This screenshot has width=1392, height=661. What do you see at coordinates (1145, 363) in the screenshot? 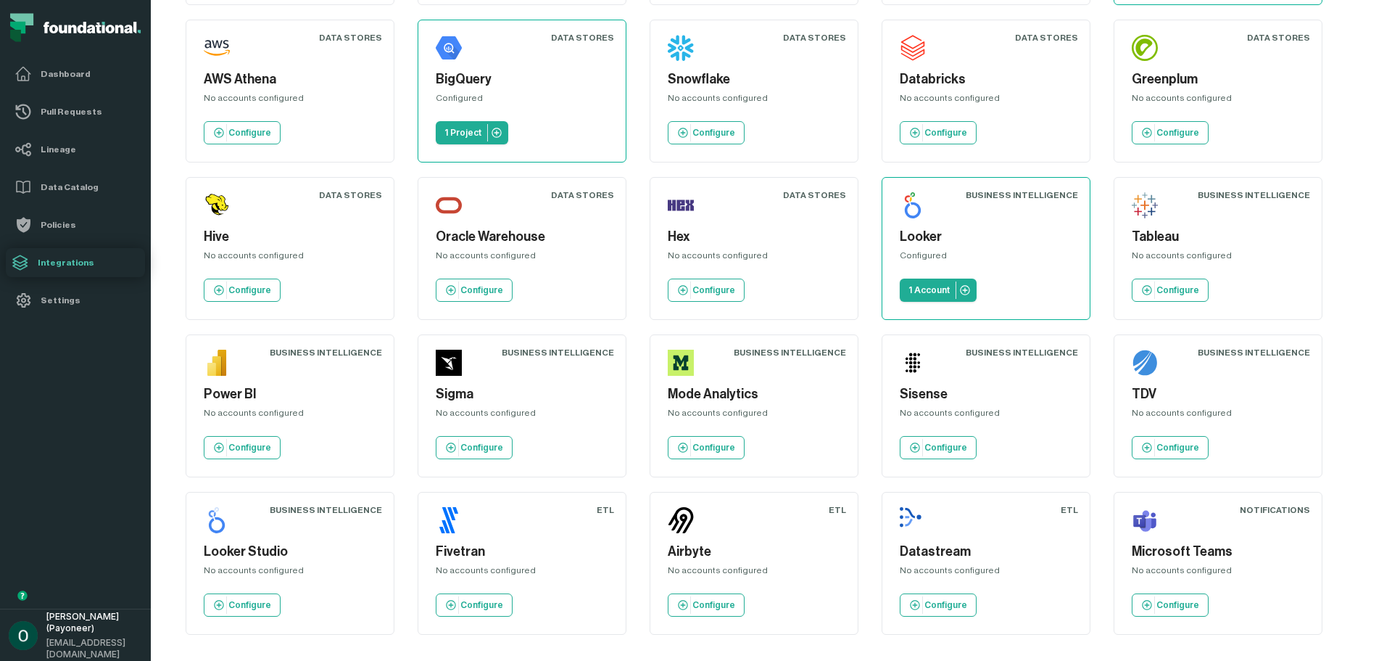
I see `img: TDV` at bounding box center [1145, 363].